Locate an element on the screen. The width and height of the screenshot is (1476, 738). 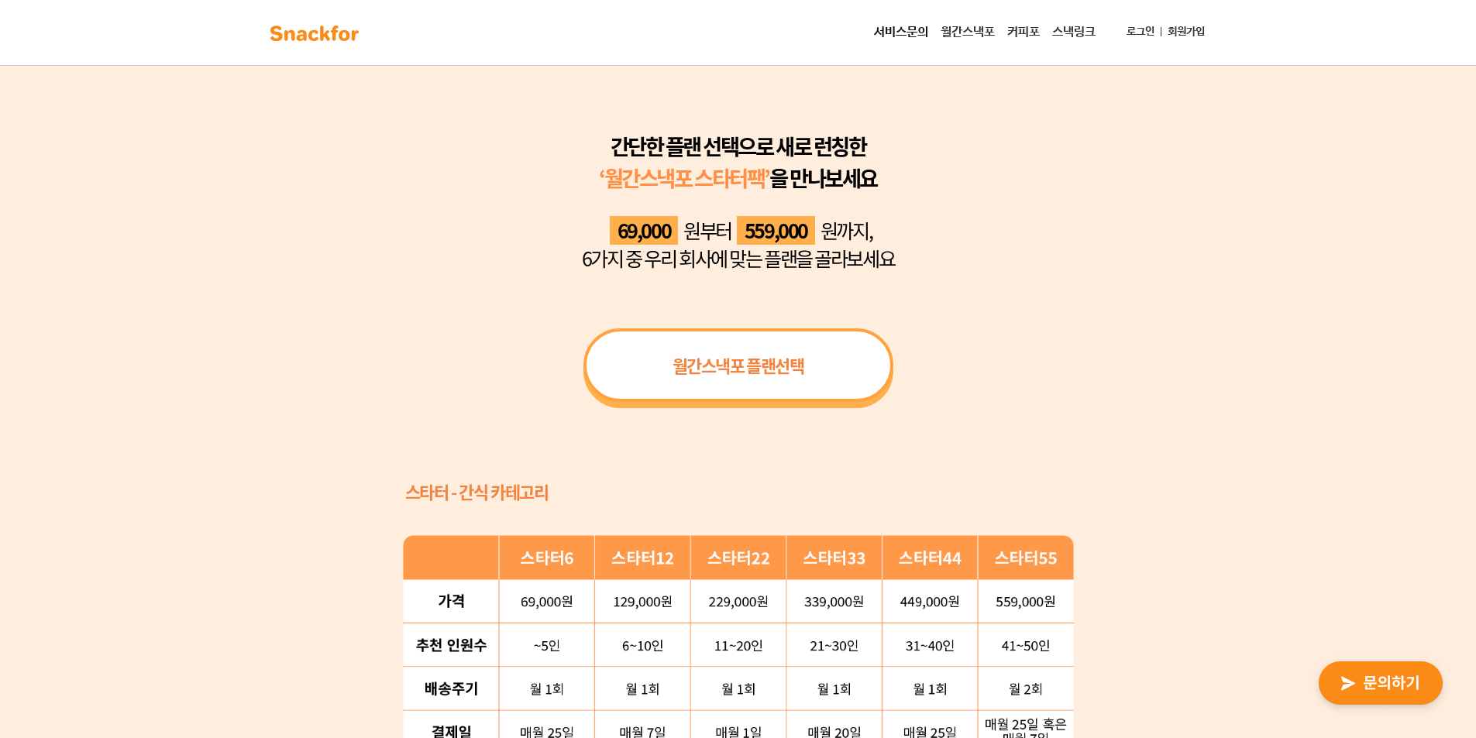
a: 홈 is located at coordinates (53, 511).